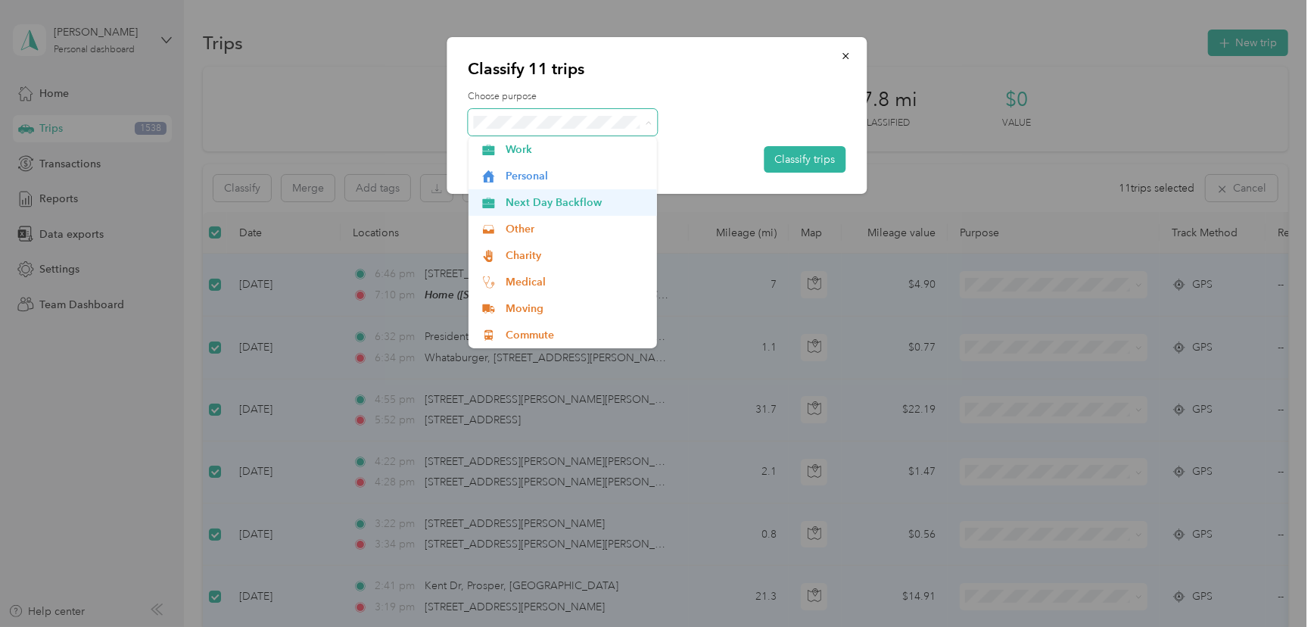 The height and width of the screenshot is (627, 1314). What do you see at coordinates (576, 308) in the screenshot?
I see `span: Moving` at bounding box center [576, 308].